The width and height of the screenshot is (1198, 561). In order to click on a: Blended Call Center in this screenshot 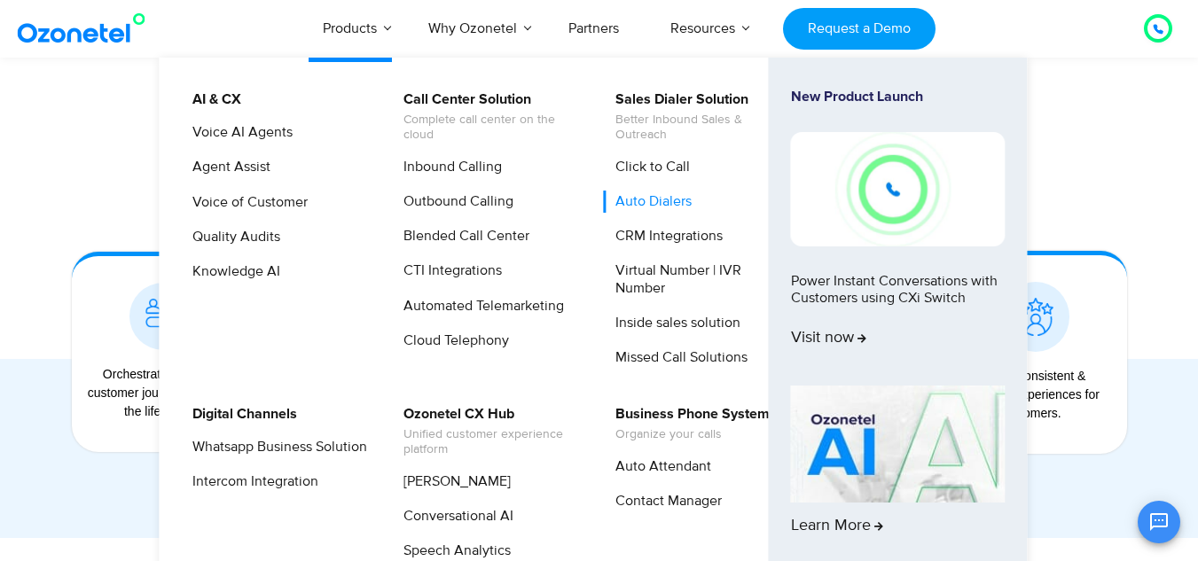, I will do `click(462, 236)`.